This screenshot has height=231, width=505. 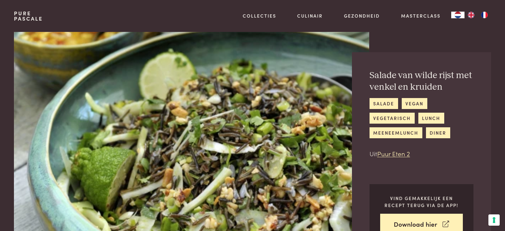 What do you see at coordinates (484, 15) in the screenshot?
I see `a: FR` at bounding box center [484, 15].